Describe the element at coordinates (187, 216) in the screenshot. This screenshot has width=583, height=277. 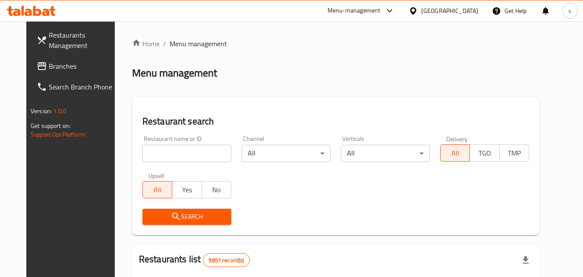
I see `button: Search` at that location.